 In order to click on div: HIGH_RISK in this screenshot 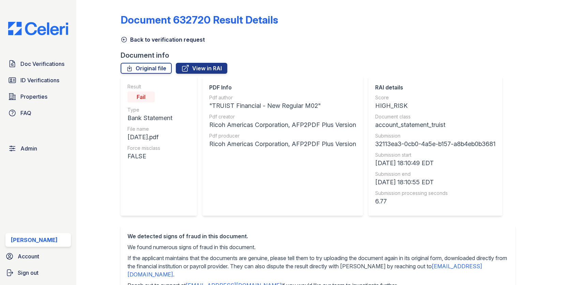, I will do `click(435, 106)`.